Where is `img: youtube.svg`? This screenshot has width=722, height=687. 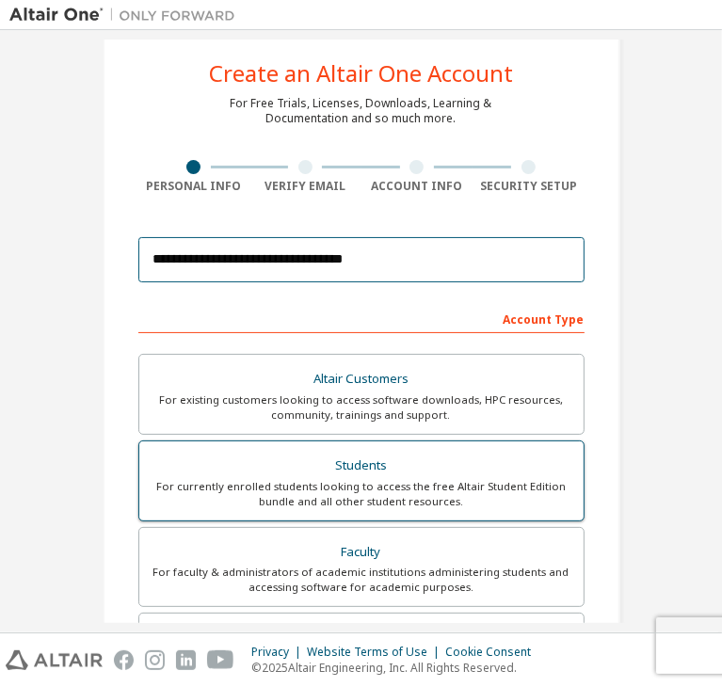
img: youtube.svg is located at coordinates (220, 660).